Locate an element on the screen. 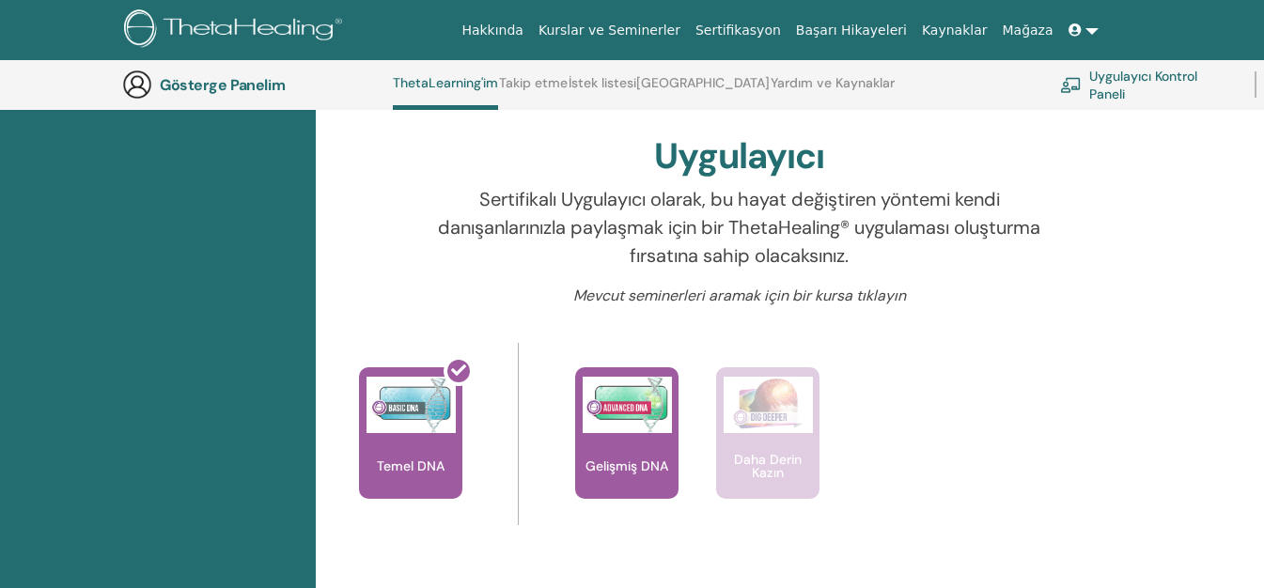  a: Hakkında is located at coordinates (493, 30).